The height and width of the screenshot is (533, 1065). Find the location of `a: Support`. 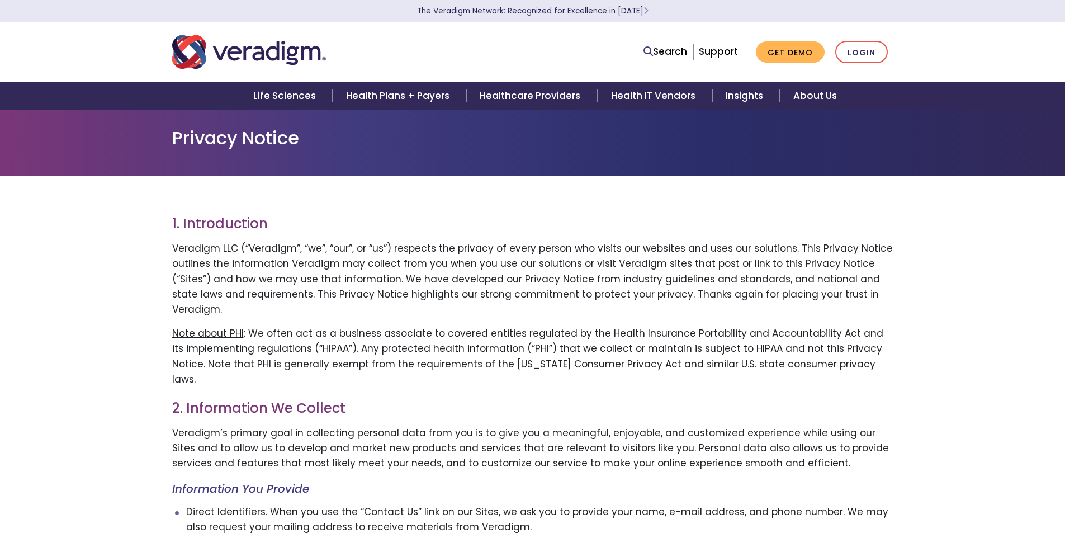

a: Support is located at coordinates (719, 51).